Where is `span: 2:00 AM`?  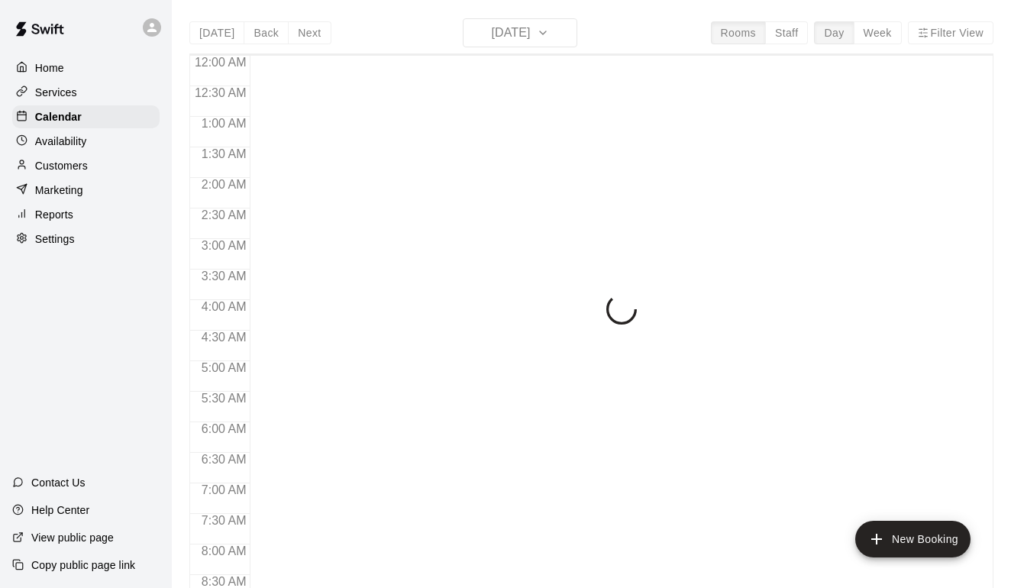 span: 2:00 AM is located at coordinates (224, 184).